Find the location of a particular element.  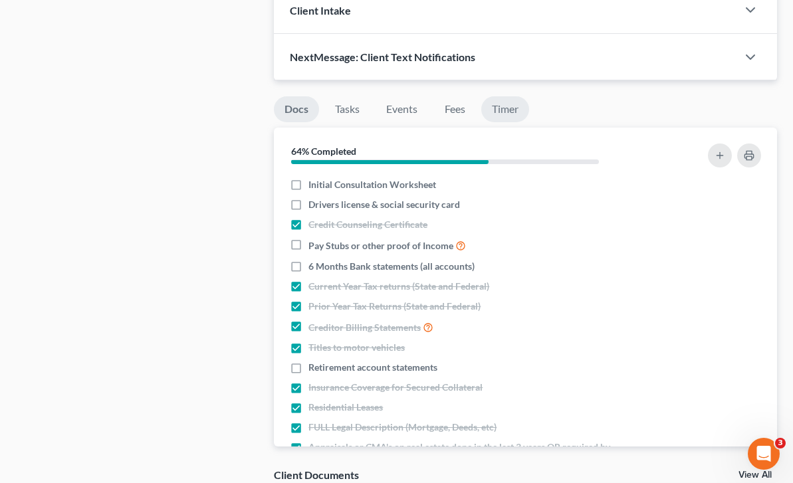

a: View All is located at coordinates (755, 475).